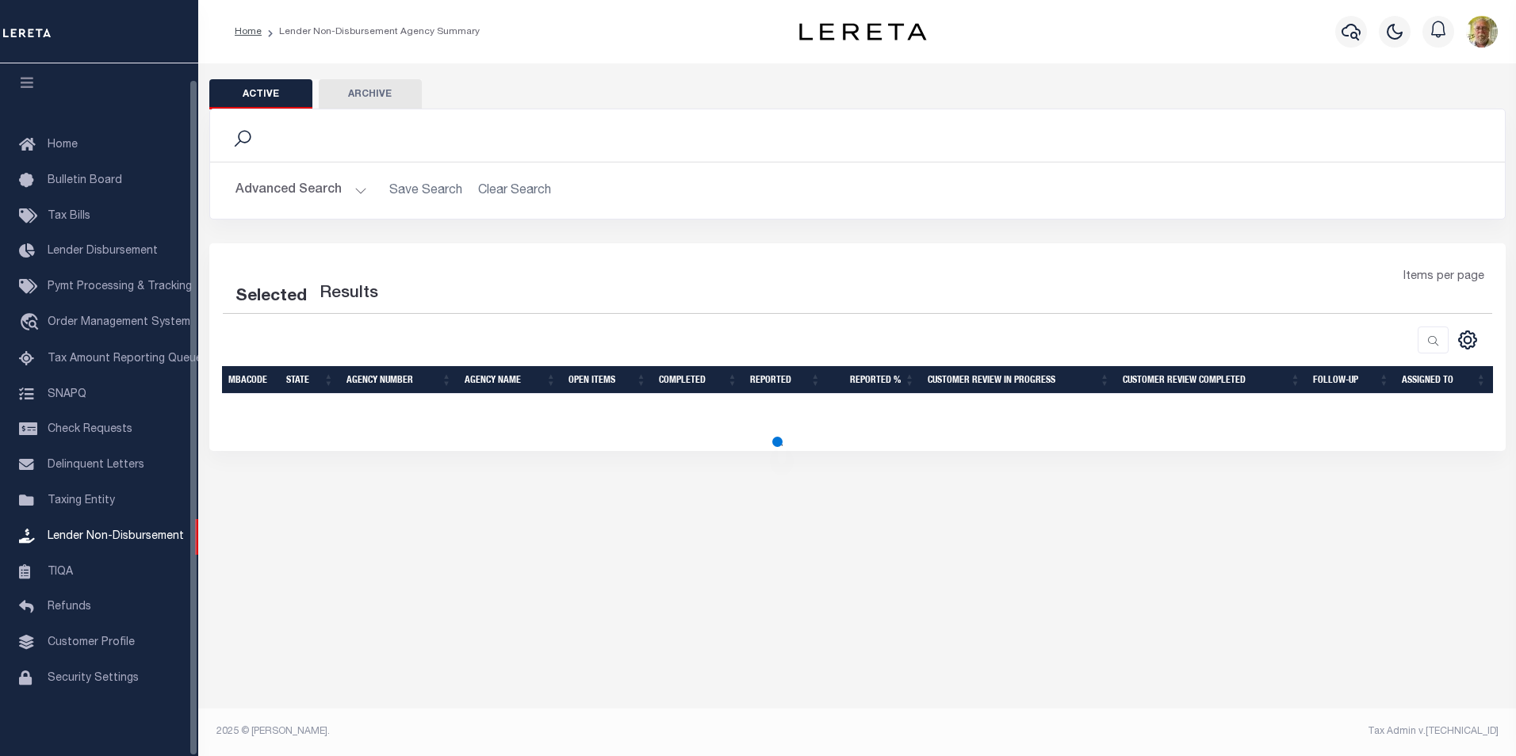 Image resolution: width=1516 pixels, height=756 pixels. I want to click on th: Reported, so click(785, 380).